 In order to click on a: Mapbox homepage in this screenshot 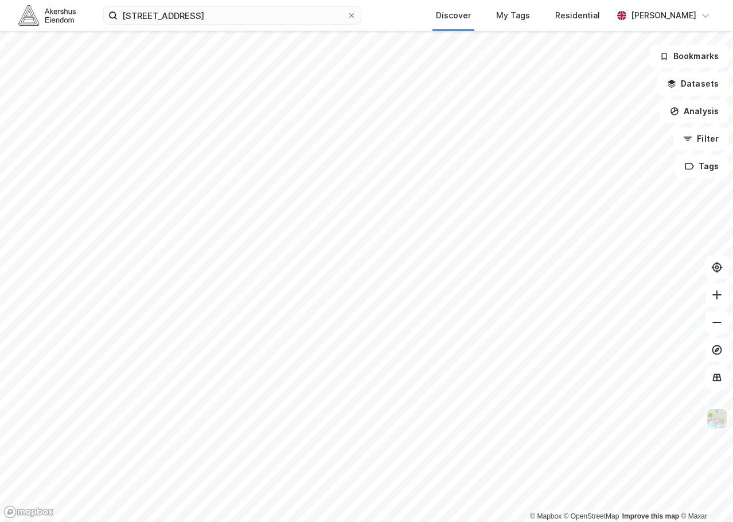, I will do `click(29, 512)`.